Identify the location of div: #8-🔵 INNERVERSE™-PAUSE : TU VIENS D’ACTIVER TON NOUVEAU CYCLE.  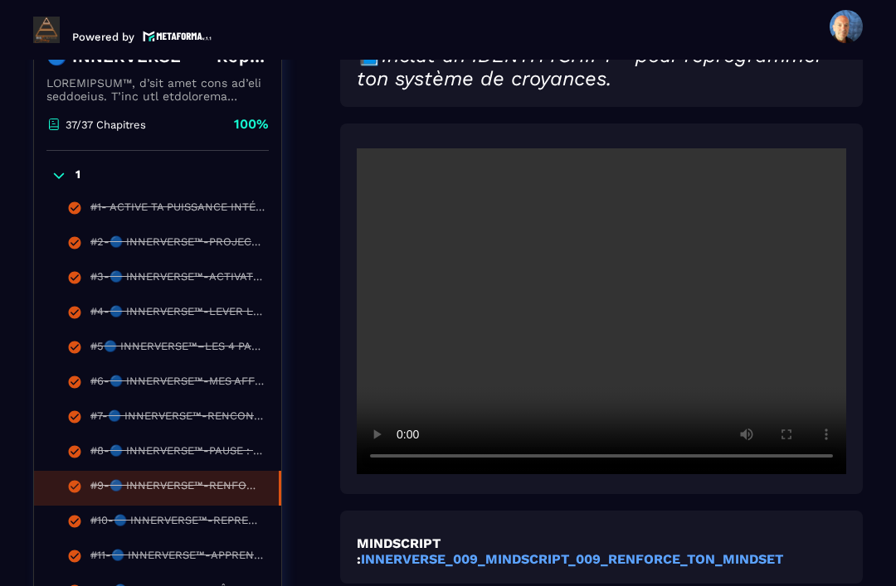
(177, 454).